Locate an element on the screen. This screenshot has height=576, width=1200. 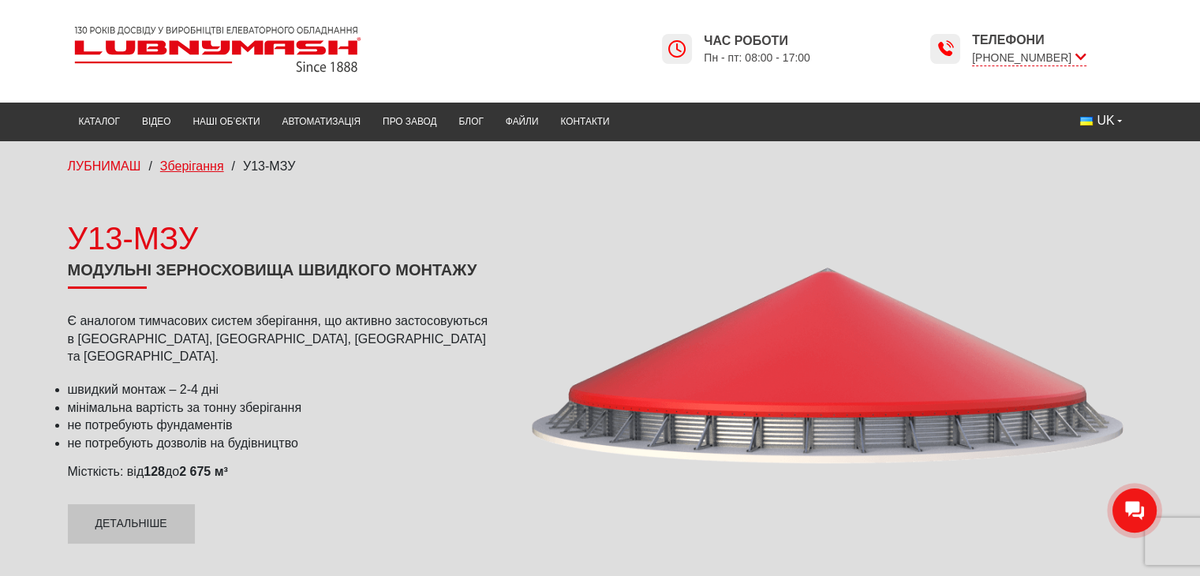
a: Автоматизація is located at coordinates (321, 122).